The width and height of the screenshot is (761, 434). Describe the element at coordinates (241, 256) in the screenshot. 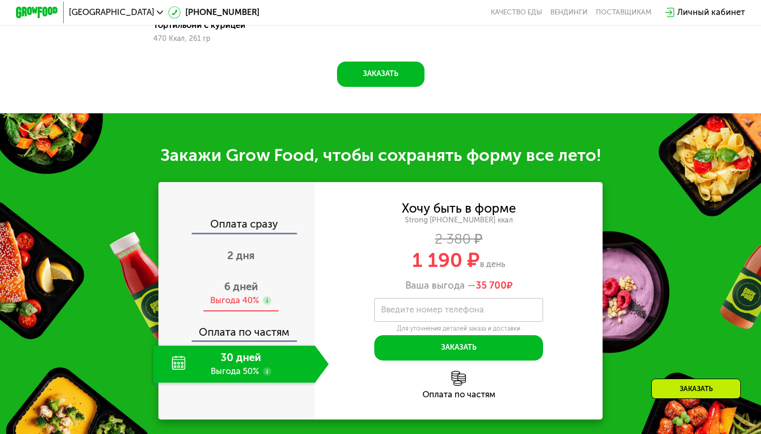

I see `span: 2 дня` at that location.